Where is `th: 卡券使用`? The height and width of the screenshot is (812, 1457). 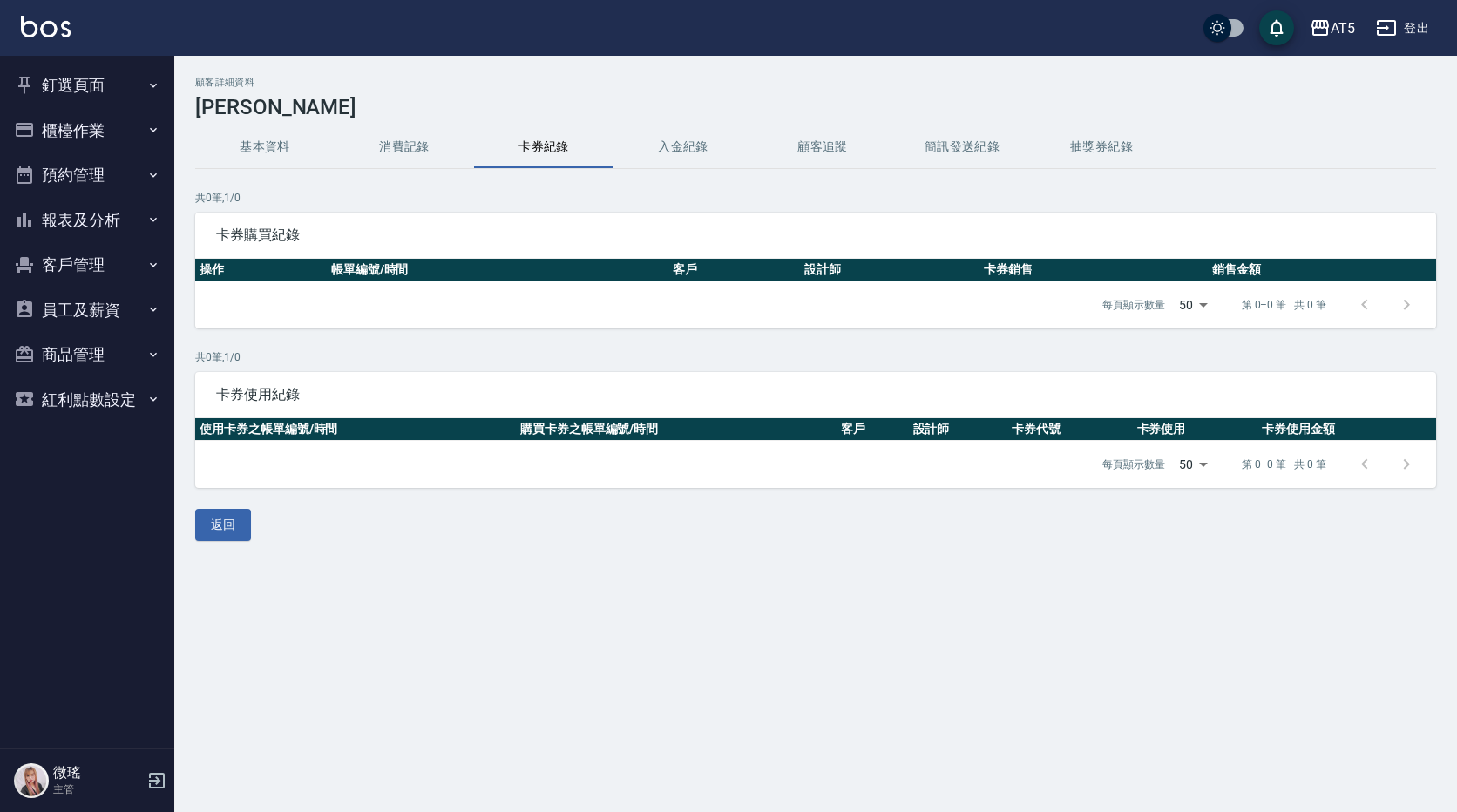
th: 卡券使用 is located at coordinates (1195, 429).